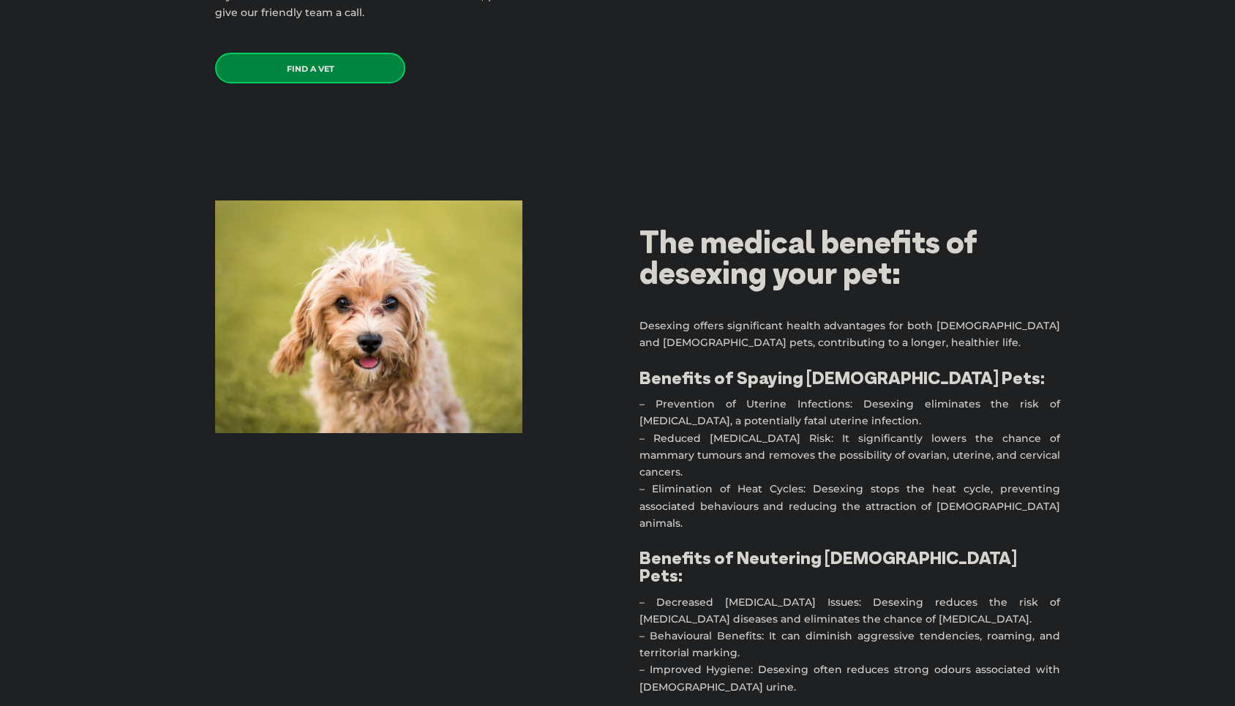  What do you see at coordinates (310, 68) in the screenshot?
I see `a: Find a Vet` at bounding box center [310, 68].